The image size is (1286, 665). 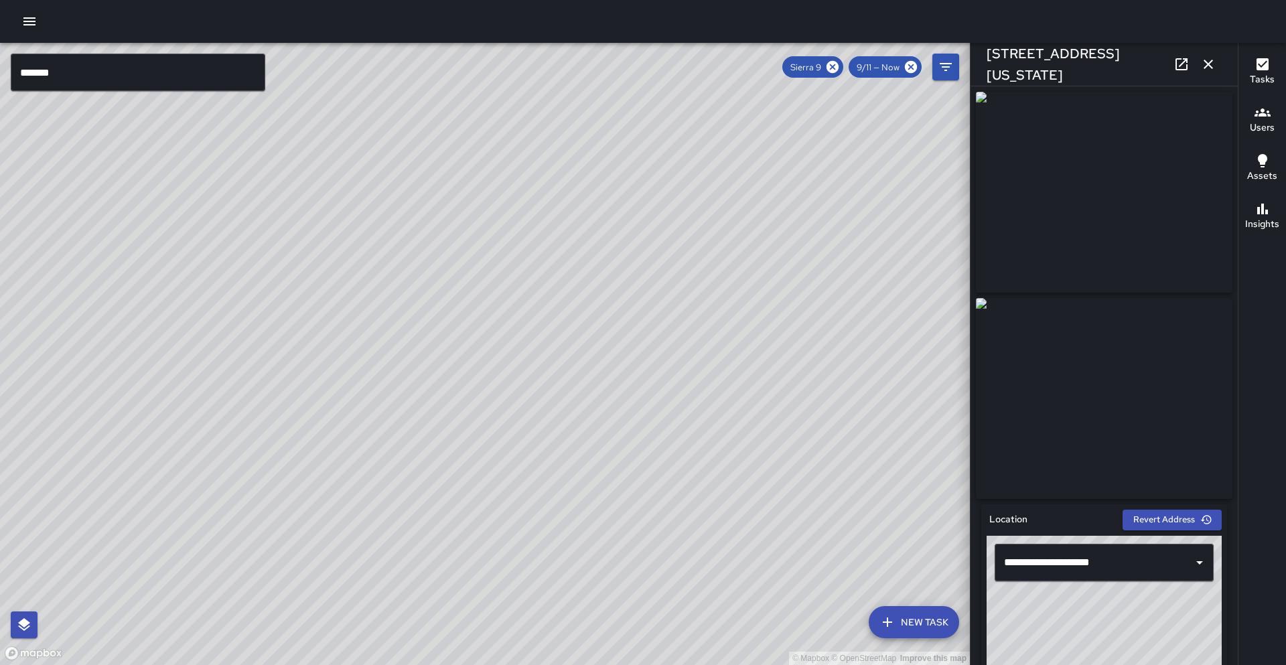 What do you see at coordinates (1262, 217) in the screenshot?
I see `button: Insights` at bounding box center [1262, 217].